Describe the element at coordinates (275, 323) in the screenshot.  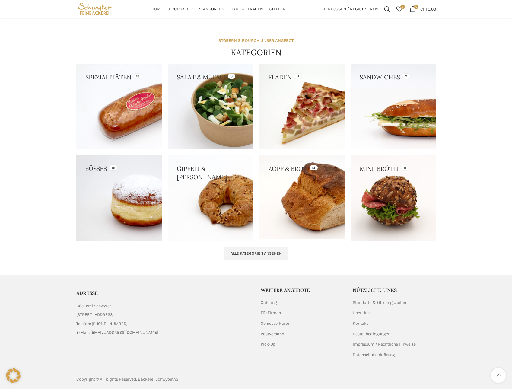
I see `a: Geniesserkarte` at that location.